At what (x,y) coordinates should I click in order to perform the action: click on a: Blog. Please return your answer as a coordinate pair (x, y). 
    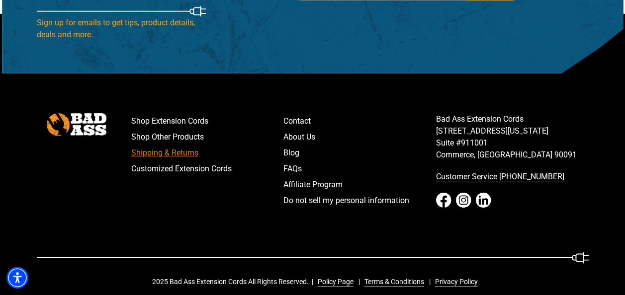
    Looking at the image, I should click on (359, 153).